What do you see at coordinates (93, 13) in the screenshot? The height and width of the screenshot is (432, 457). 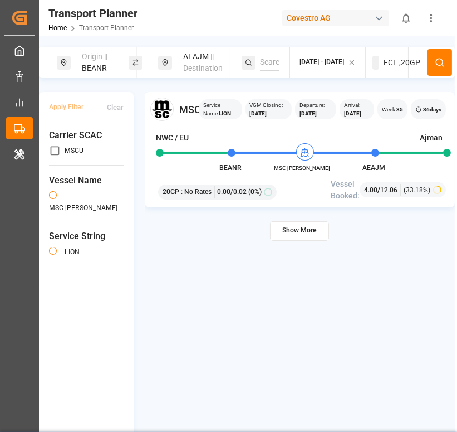 I see `div: Transport Planner` at bounding box center [93, 13].